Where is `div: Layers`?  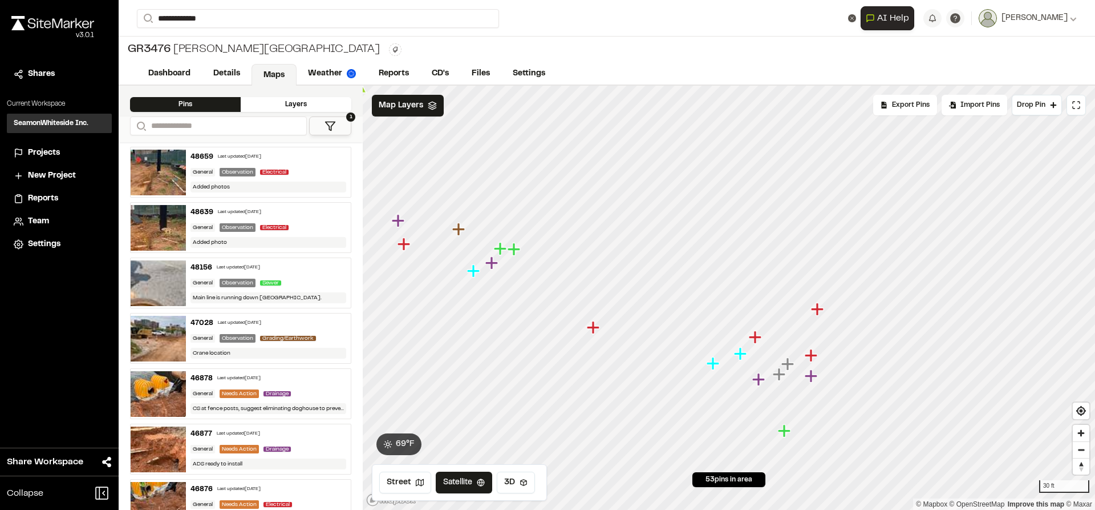
div: Layers is located at coordinates (296, 104).